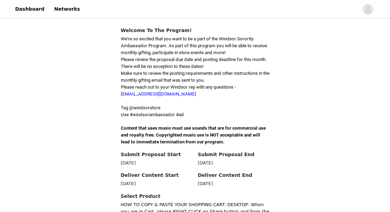 The height and width of the screenshot is (212, 390). What do you see at coordinates (195, 76) in the screenshot?
I see `span: Make sure to review the posting requirements and other instructions in the monthly gifting email ...` at bounding box center [195, 76].